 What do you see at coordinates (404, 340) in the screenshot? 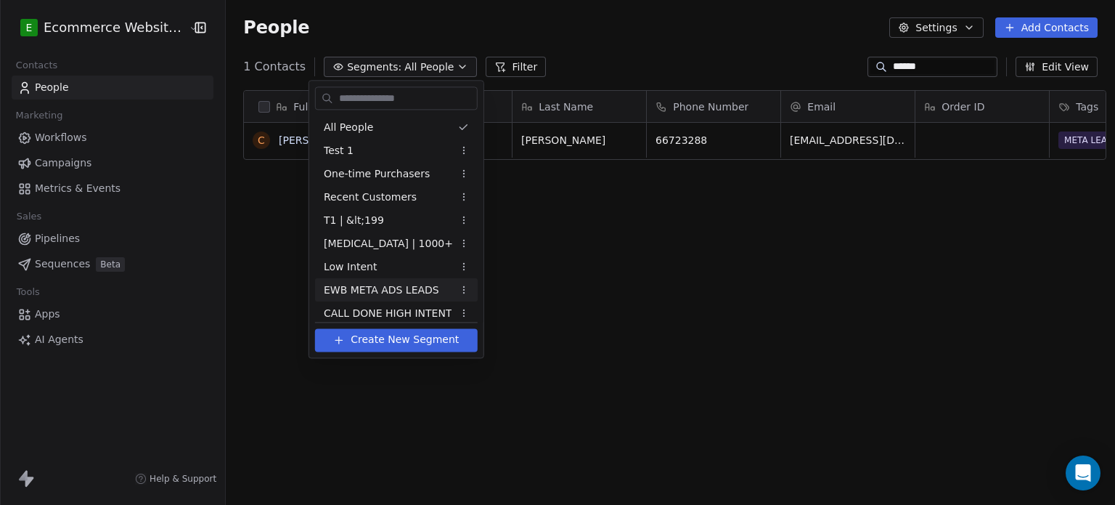
I see `span: Create New Segment` at bounding box center [404, 340].